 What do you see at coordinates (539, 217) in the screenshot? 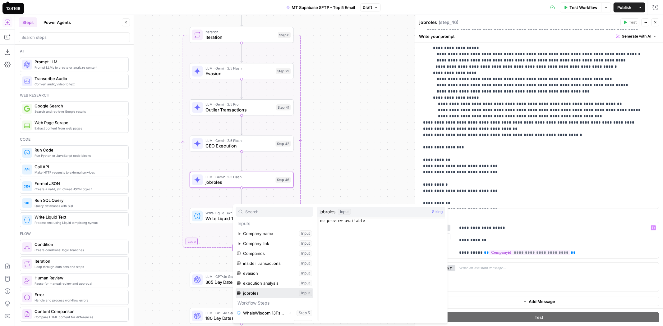
I see `label: Chat` at bounding box center [539, 217].